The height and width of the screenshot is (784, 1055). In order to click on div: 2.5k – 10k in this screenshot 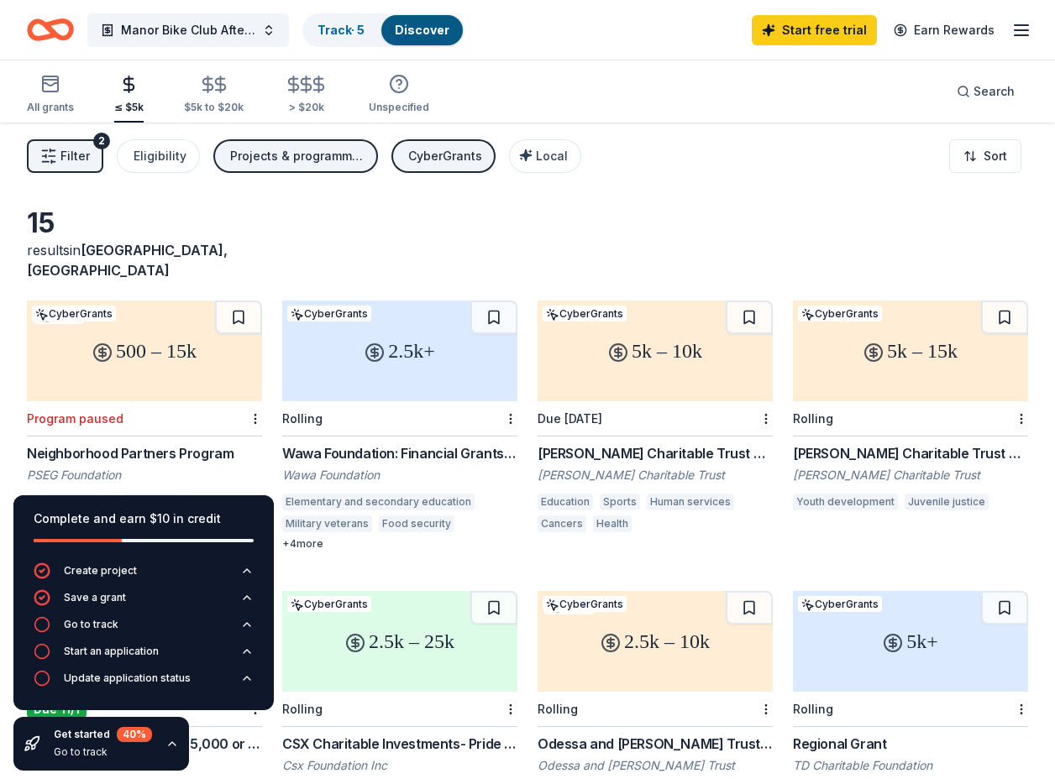, I will do `click(655, 642)`.